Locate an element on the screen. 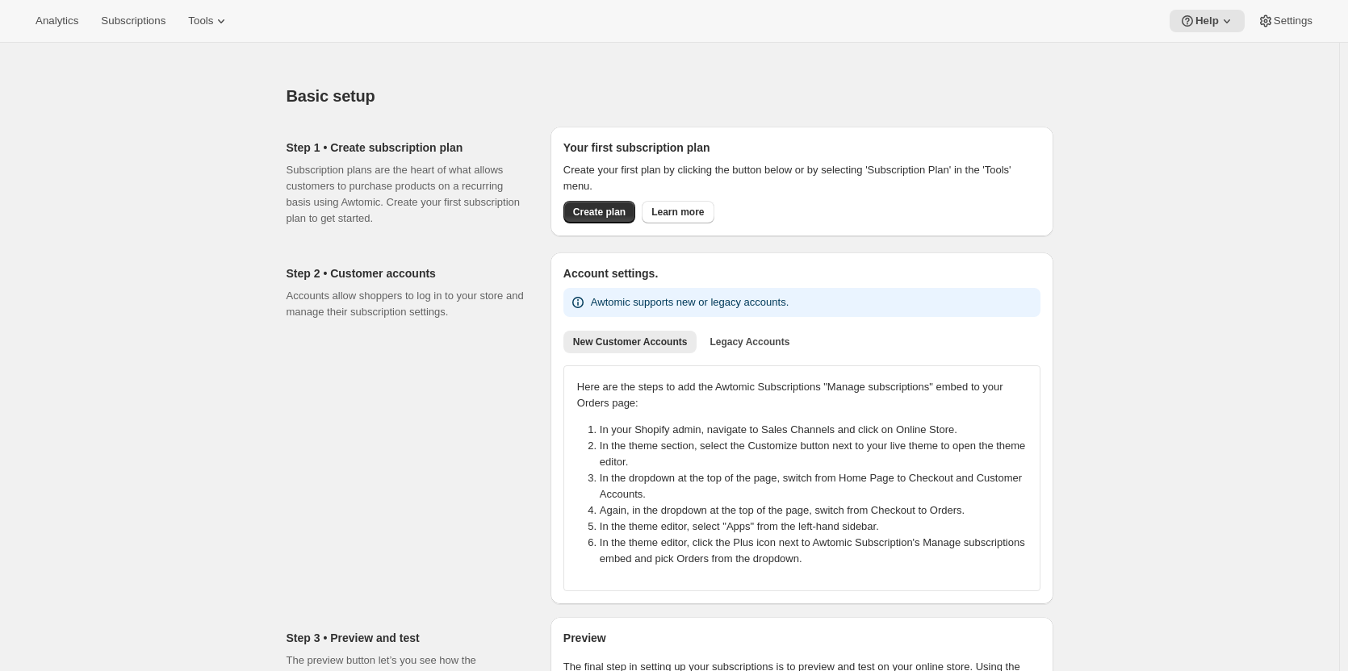  p: Here are the steps to add the Awtomic Subscriptions "Manage subscriptions" embed to your Orders p... is located at coordinates (801, 395).